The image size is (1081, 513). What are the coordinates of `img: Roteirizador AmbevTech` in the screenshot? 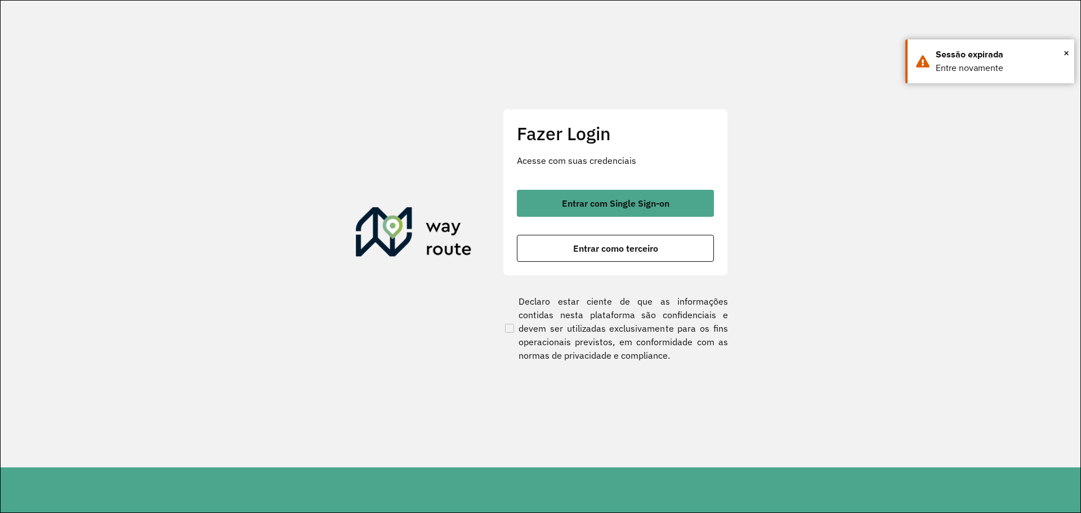 It's located at (414, 234).